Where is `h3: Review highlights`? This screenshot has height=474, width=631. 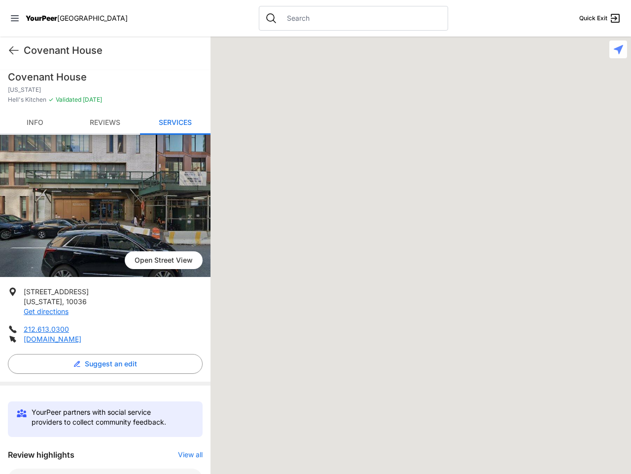
h3: Review highlights is located at coordinates (41, 454).